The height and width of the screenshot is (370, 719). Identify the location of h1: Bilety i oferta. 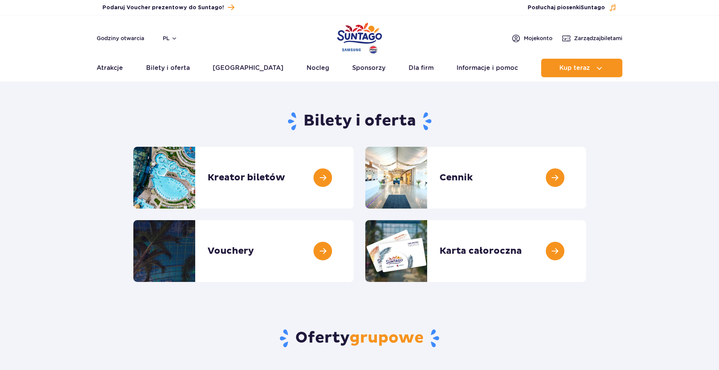
(360, 121).